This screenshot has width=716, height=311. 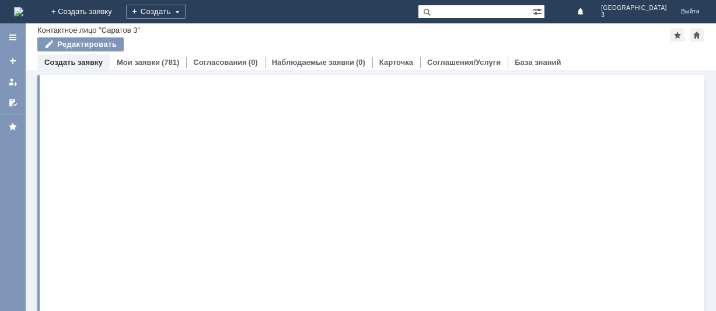 I want to click on div: Сделать домашней страницей, so click(x=697, y=35).